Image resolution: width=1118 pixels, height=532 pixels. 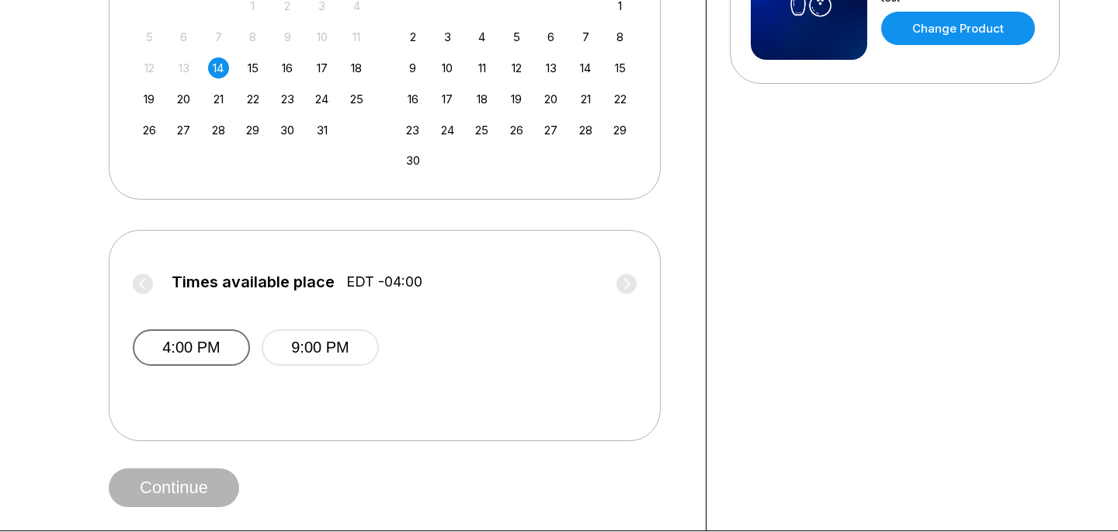 I want to click on div: Choose Tuesday, November 18th, 2025, so click(x=481, y=99).